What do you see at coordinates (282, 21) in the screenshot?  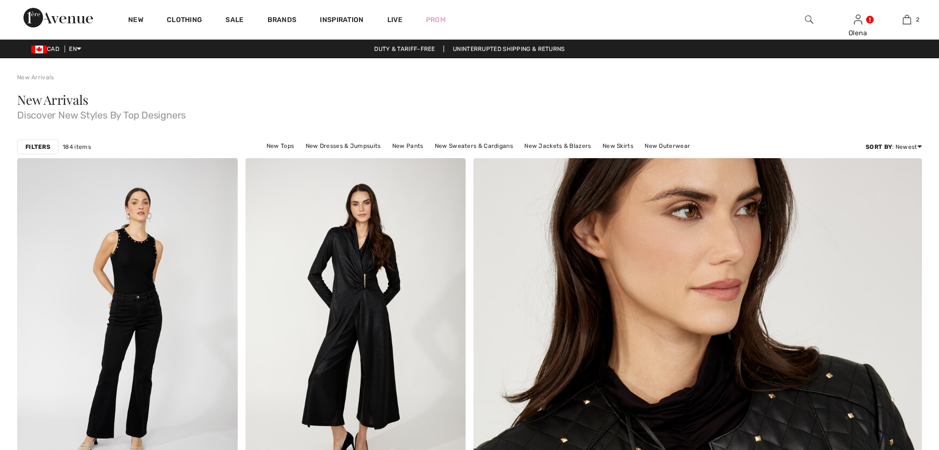 I see `a: Brands` at bounding box center [282, 21].